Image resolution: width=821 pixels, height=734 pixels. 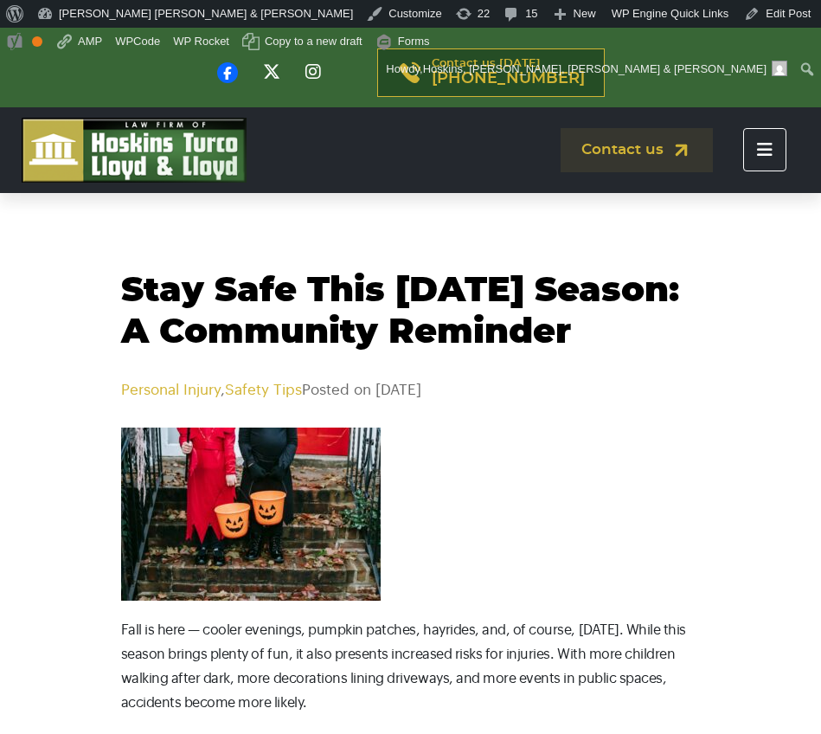 I want to click on a: Safety Tips, so click(x=263, y=389).